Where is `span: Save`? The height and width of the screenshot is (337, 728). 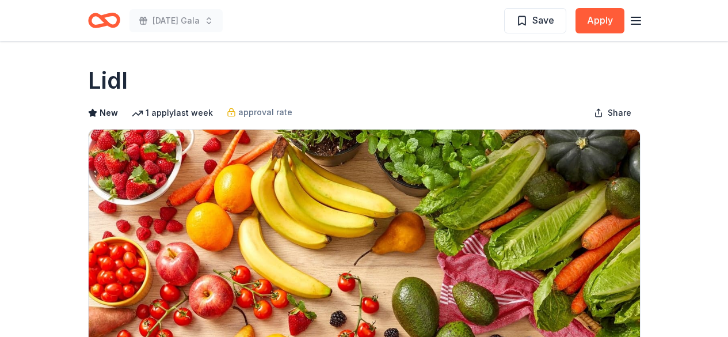 span: Save is located at coordinates (543, 20).